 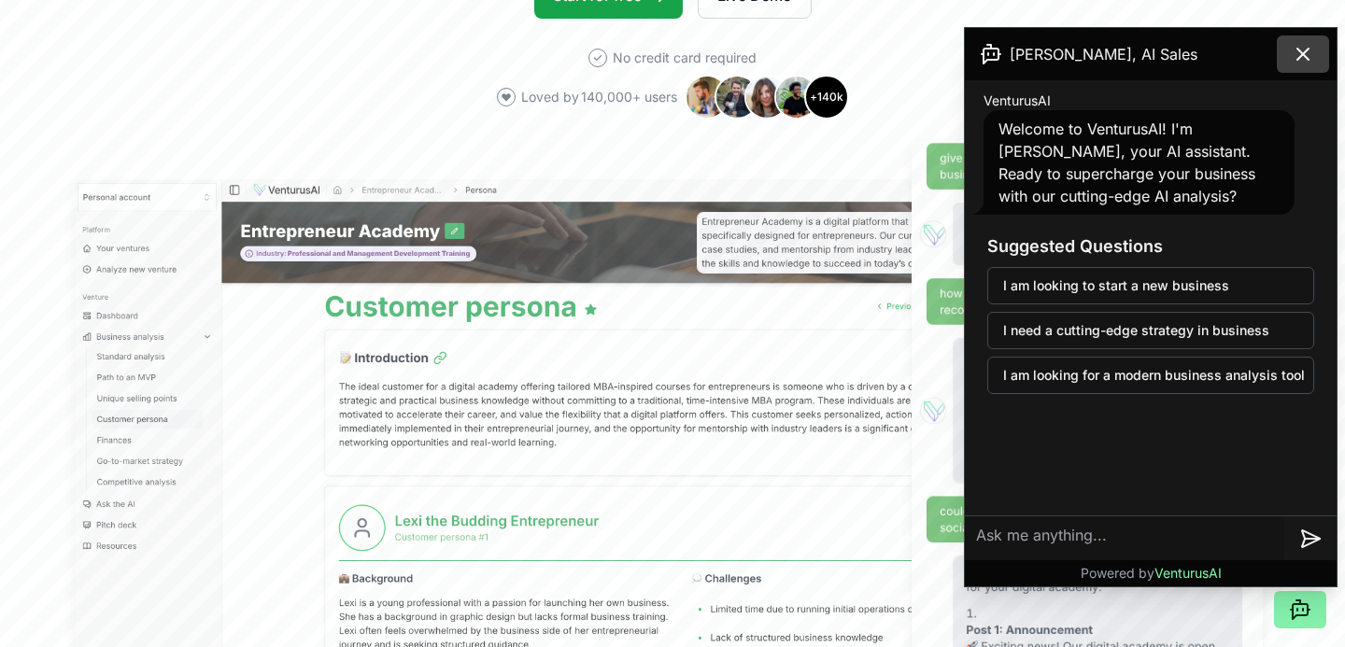 I want to click on h3: Suggested Questions, so click(x=1150, y=247).